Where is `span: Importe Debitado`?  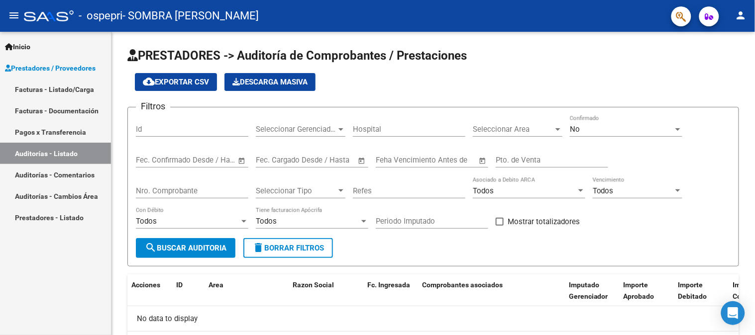 span: Importe Debitado is located at coordinates (693, 291).